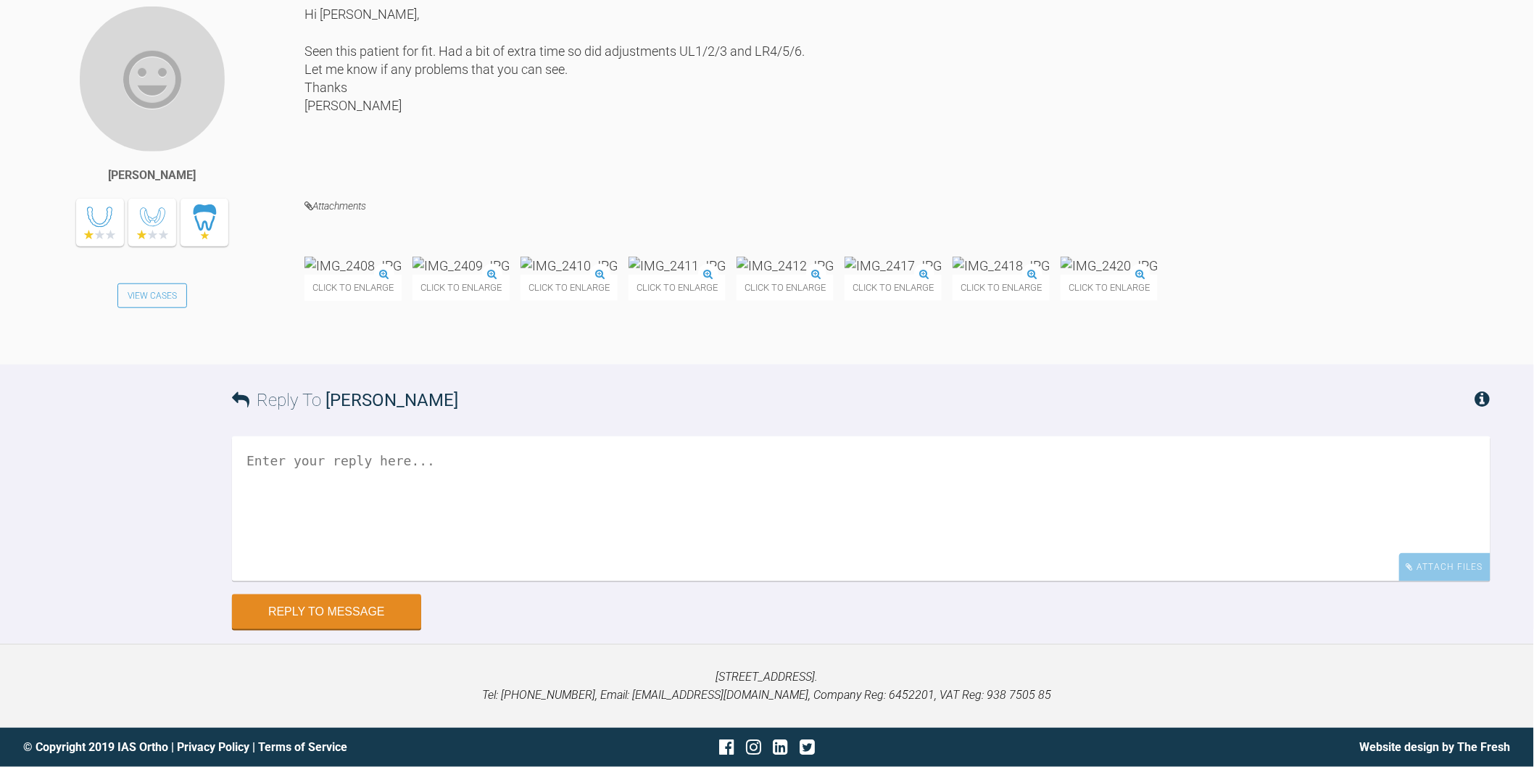 The height and width of the screenshot is (767, 1534). Describe the element at coordinates (1001, 265) in the screenshot. I see `img: IMG_2418.JPG` at that location.